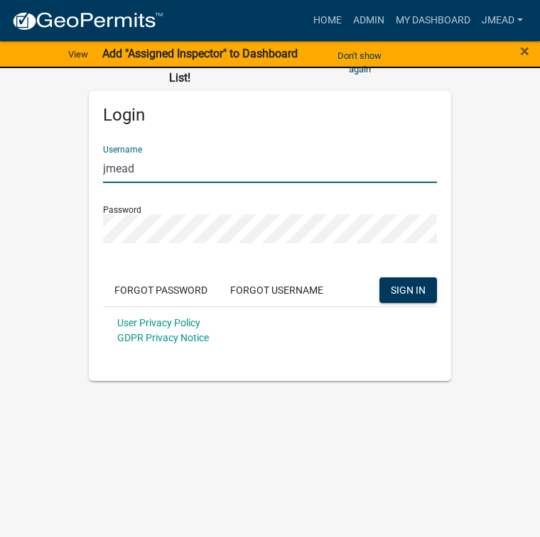 The width and height of the screenshot is (540, 537). Describe the element at coordinates (368, 21) in the screenshot. I see `a: Admin` at that location.